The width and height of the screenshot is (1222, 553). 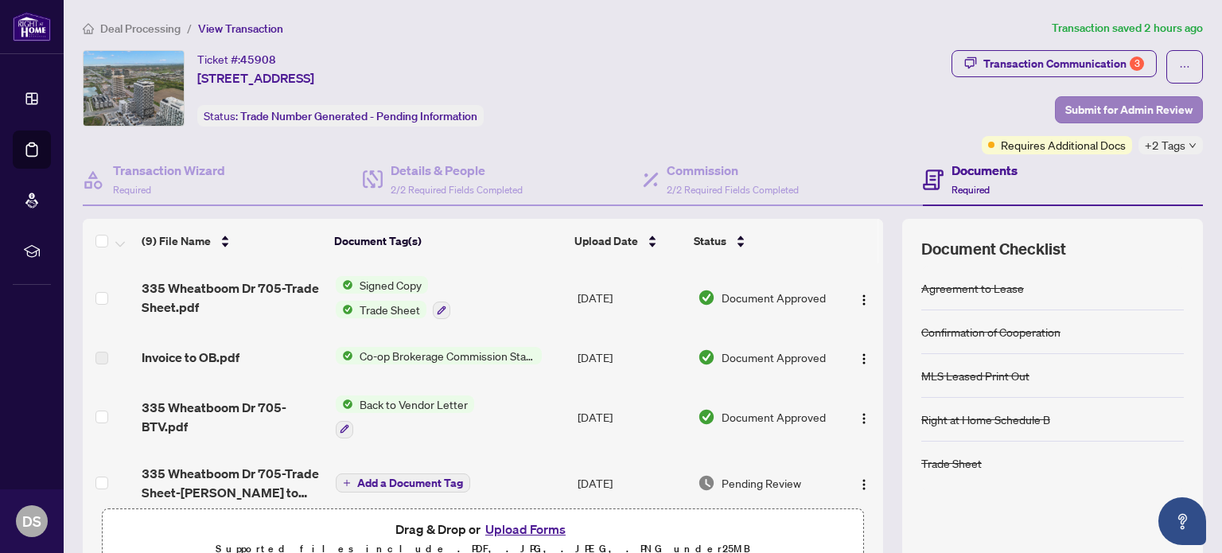 What do you see at coordinates (438, 356) in the screenshot?
I see `button: Status IconCo-op Brokerage Commission Statement` at bounding box center [438, 356].